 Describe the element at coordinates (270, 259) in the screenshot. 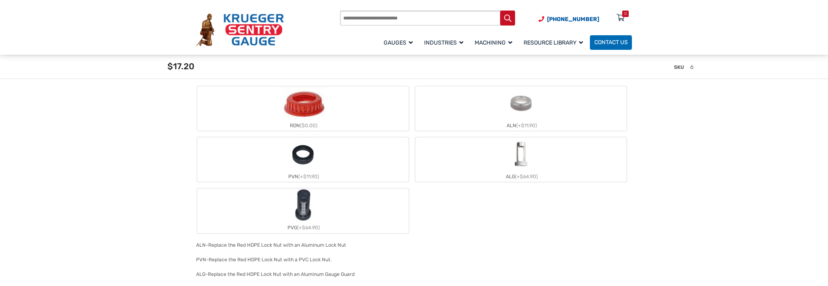

I see `div: Replace the Red HDPE Lock Nut with a PVC Lock Nut.` at that location.